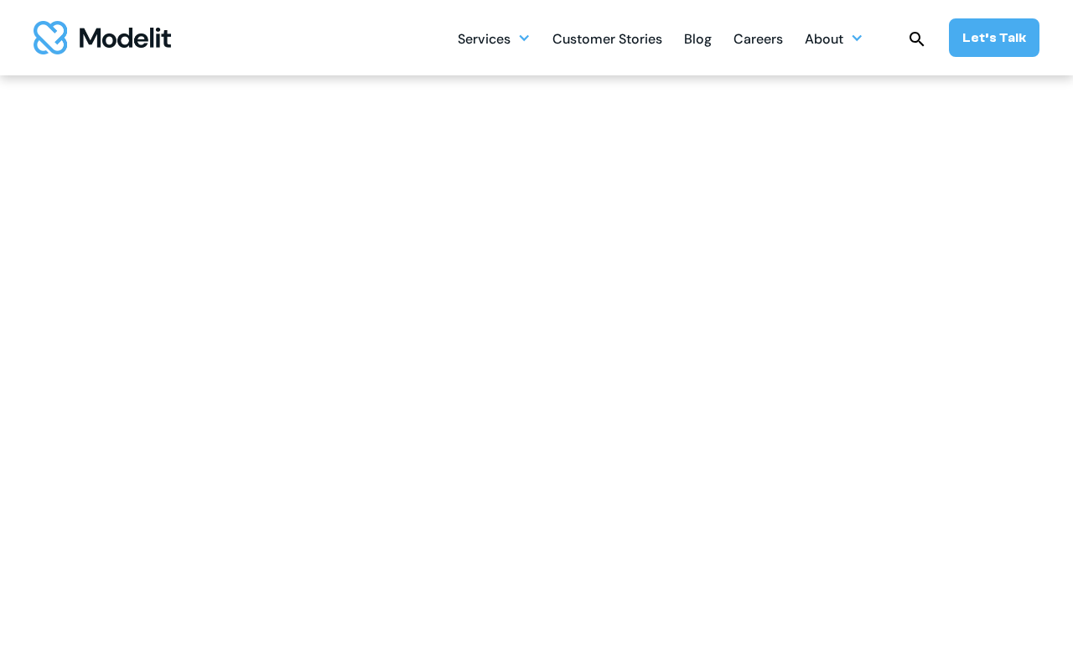  What do you see at coordinates (757, 38) in the screenshot?
I see `a: Careers` at bounding box center [757, 38].